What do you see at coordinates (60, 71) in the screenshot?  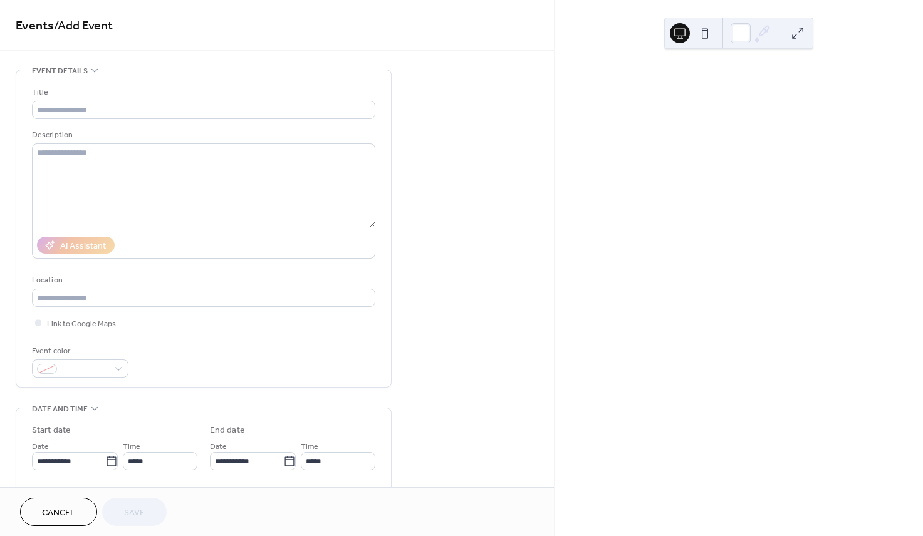 I see `span: Event details` at bounding box center [60, 71].